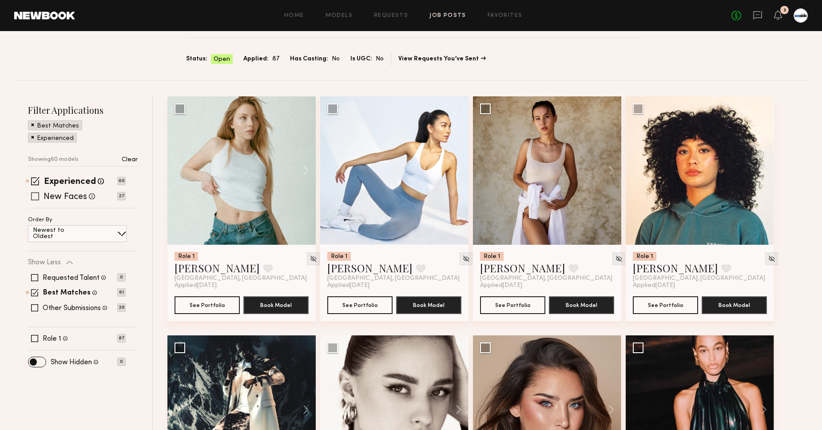 This screenshot has width=822, height=430. Describe the element at coordinates (442, 59) in the screenshot. I see `a: View Requests You’ve Sent` at that location.